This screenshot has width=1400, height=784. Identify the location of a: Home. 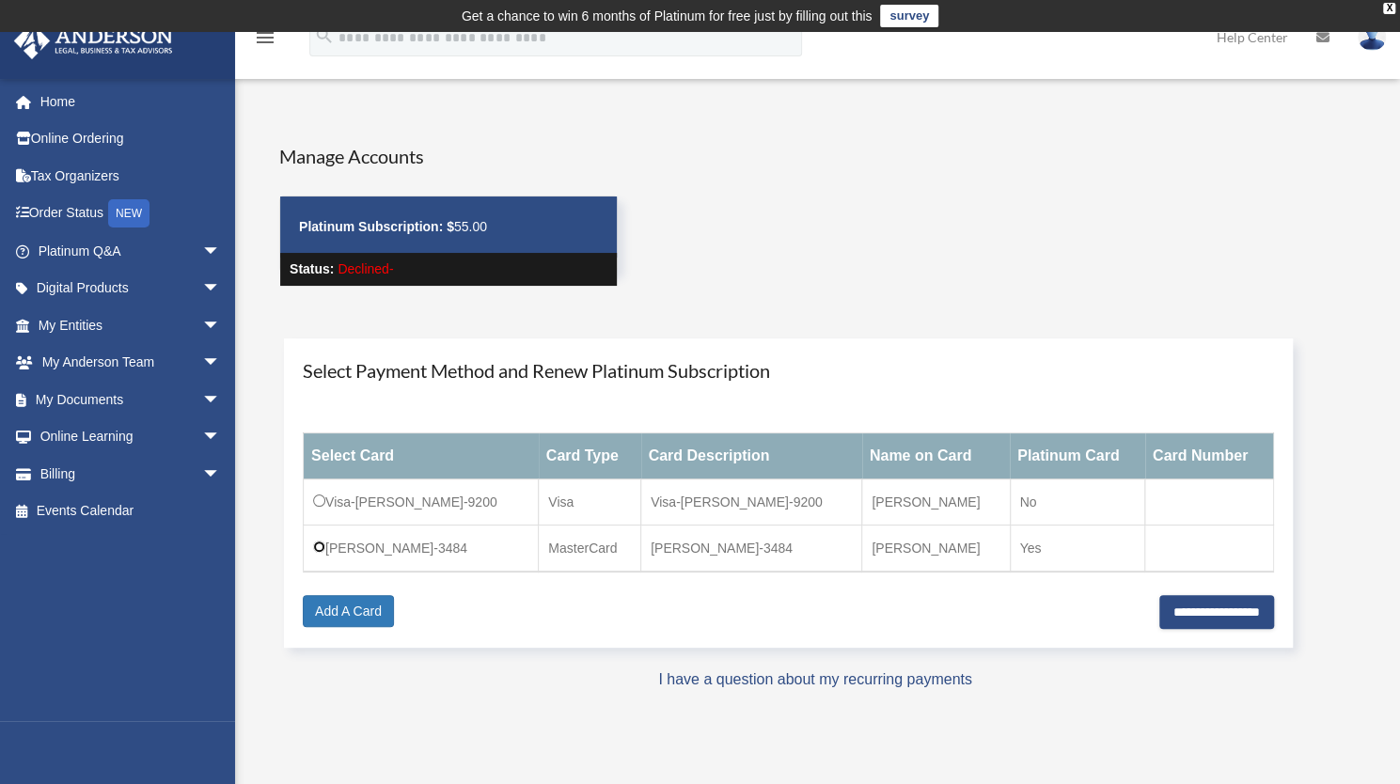
(131, 102).